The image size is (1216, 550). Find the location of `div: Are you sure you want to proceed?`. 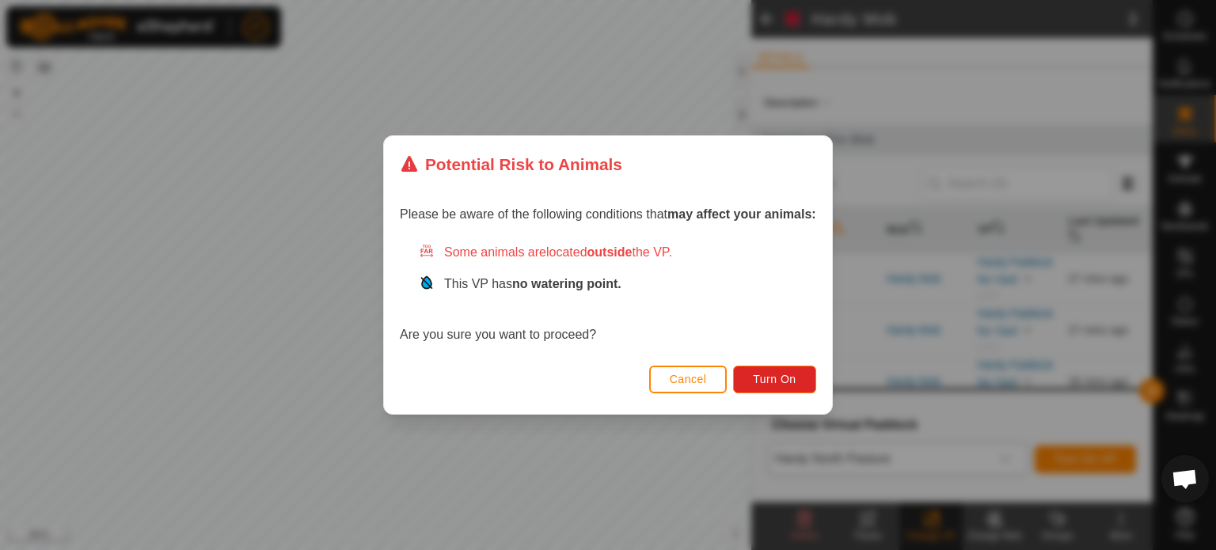

div: Are you sure you want to proceed? is located at coordinates (608, 294).